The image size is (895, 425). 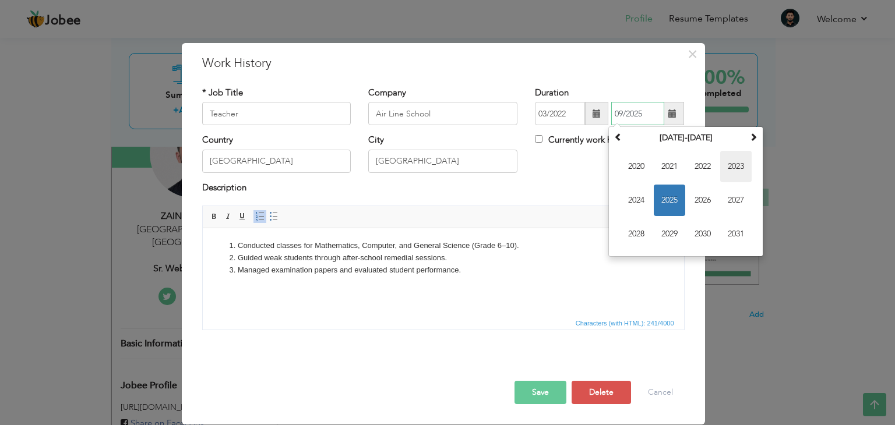 I want to click on li: Guided weak students through after-school remedial sessions., so click(x=241, y=30).